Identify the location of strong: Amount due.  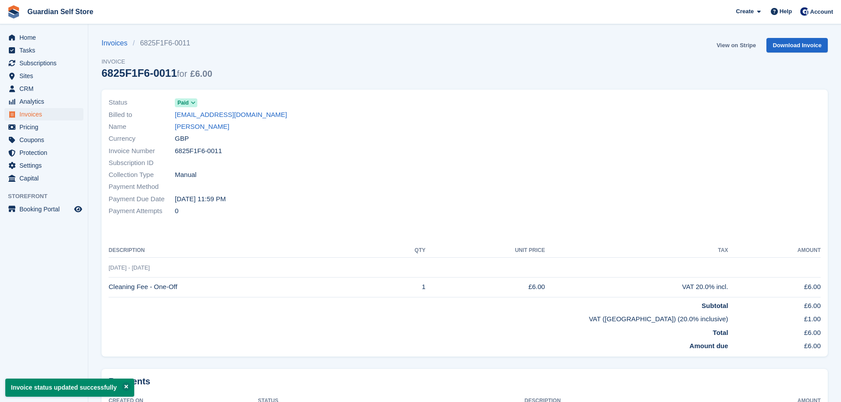
(709, 346).